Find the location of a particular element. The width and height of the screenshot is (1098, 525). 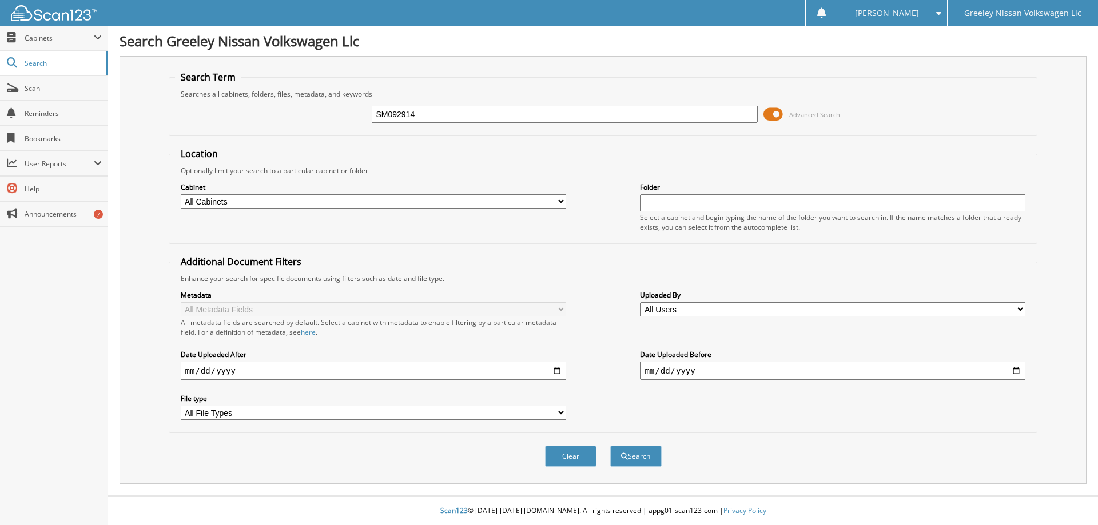

input: start is located at coordinates (373, 371).